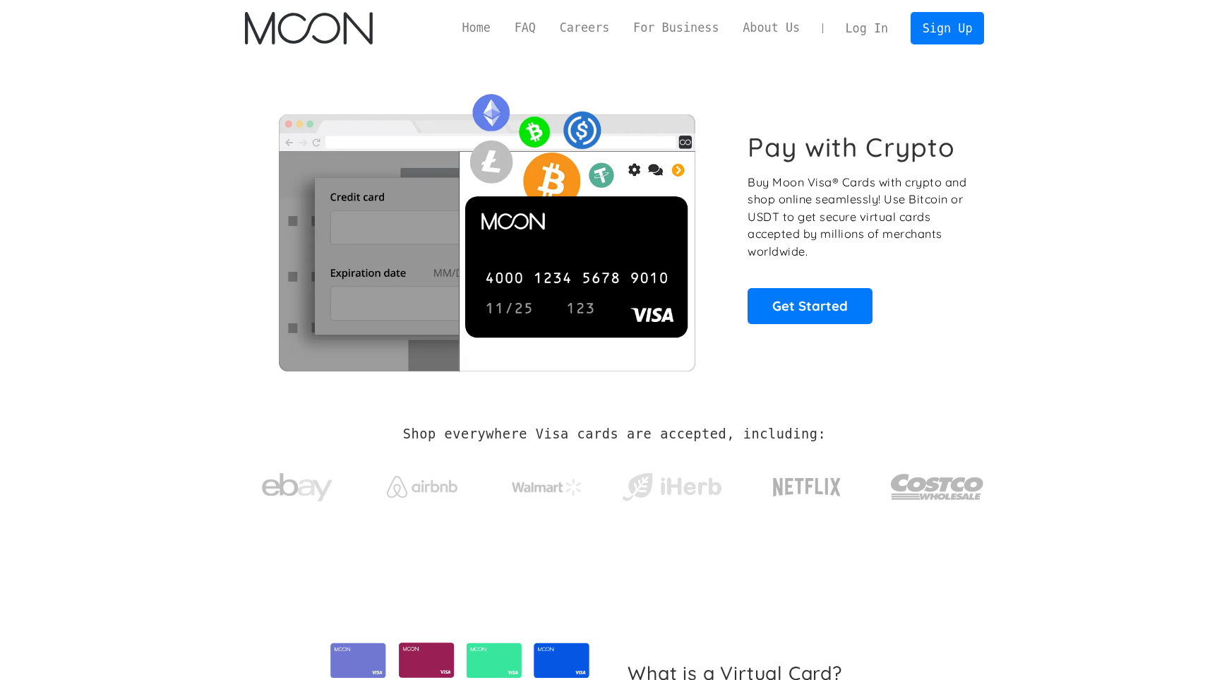 Image resolution: width=1229 pixels, height=680 pixels. What do you see at coordinates (810, 306) in the screenshot?
I see `a: Get Started` at bounding box center [810, 306].